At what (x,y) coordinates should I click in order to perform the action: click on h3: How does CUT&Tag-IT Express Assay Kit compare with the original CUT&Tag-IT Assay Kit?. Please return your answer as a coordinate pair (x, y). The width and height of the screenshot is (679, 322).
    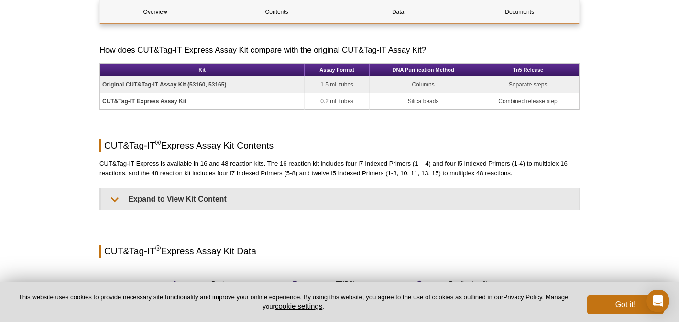
    Looking at the image, I should click on (340, 50).